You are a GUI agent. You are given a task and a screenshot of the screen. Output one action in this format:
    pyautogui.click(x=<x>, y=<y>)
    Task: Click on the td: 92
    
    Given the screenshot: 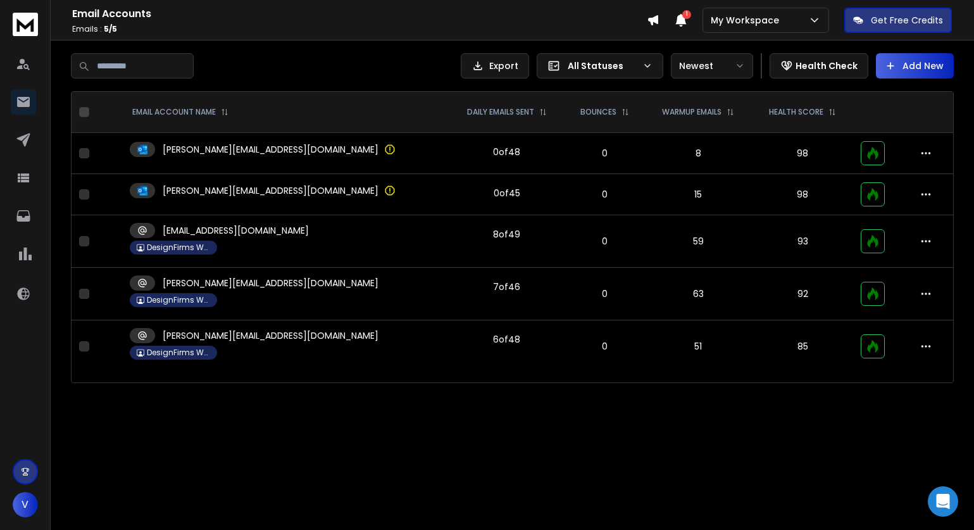 What is the action you would take?
    pyautogui.click(x=803, y=294)
    